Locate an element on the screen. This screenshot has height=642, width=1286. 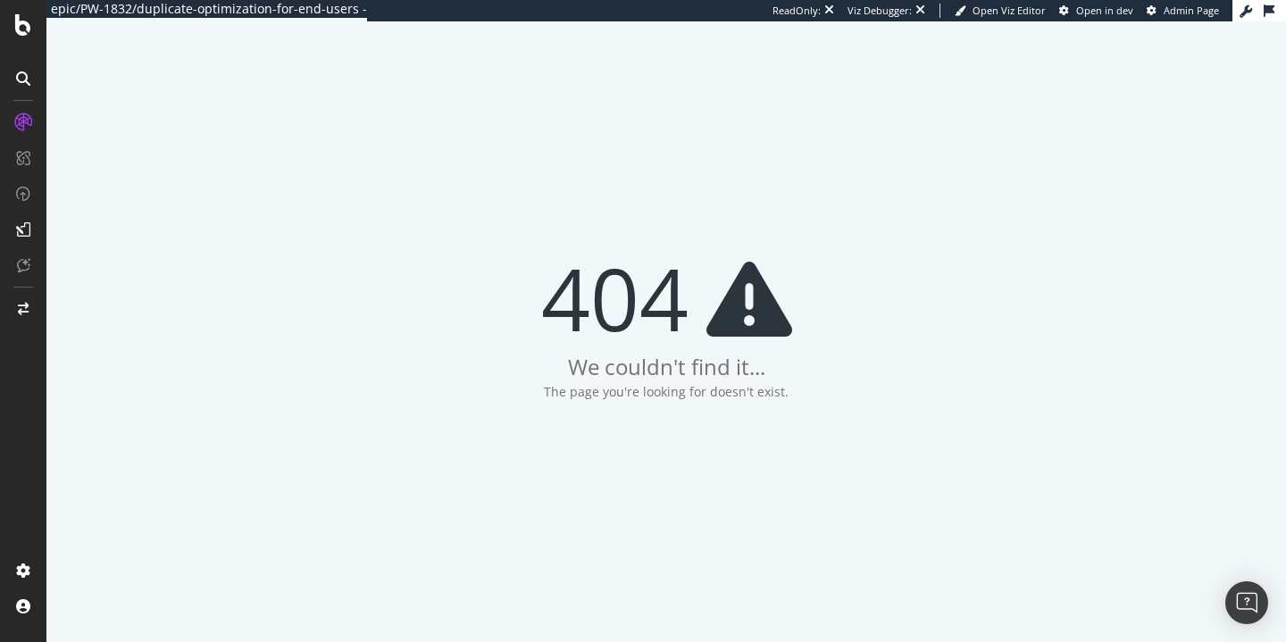
div: ReadOnly: is located at coordinates (797, 11).